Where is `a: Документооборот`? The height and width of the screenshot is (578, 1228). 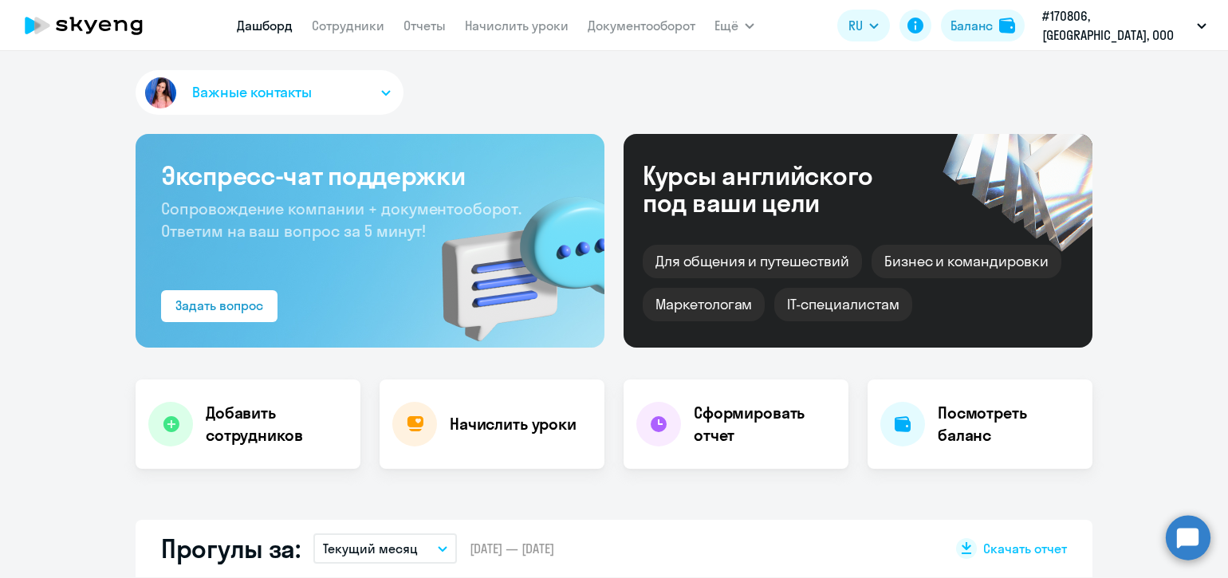
a: Документооборот is located at coordinates (641, 26).